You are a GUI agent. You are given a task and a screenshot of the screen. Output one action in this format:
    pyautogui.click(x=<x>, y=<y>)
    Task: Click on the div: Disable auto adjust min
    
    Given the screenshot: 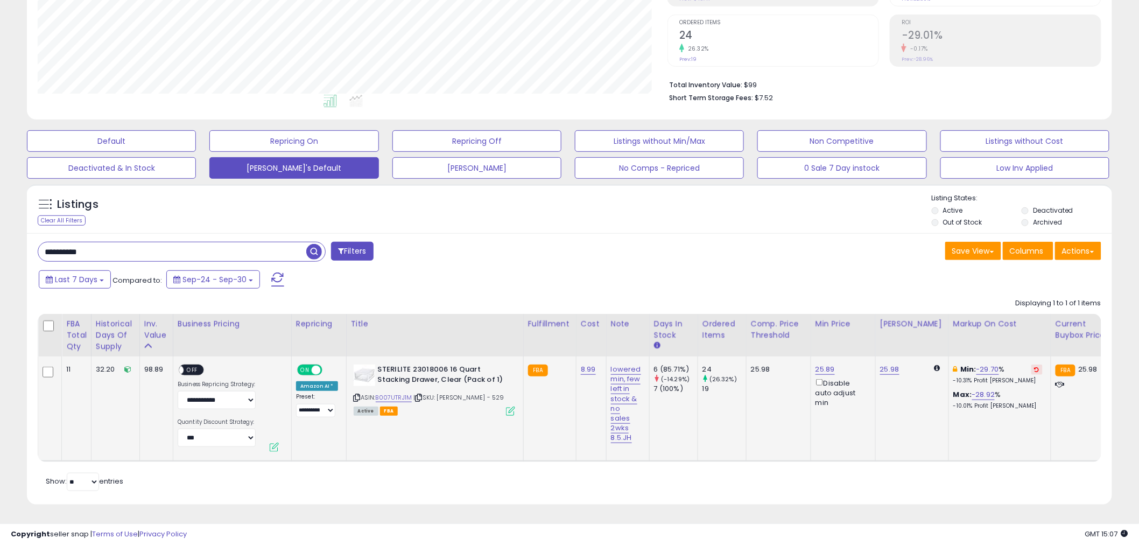 What is the action you would take?
    pyautogui.click(x=841, y=392)
    